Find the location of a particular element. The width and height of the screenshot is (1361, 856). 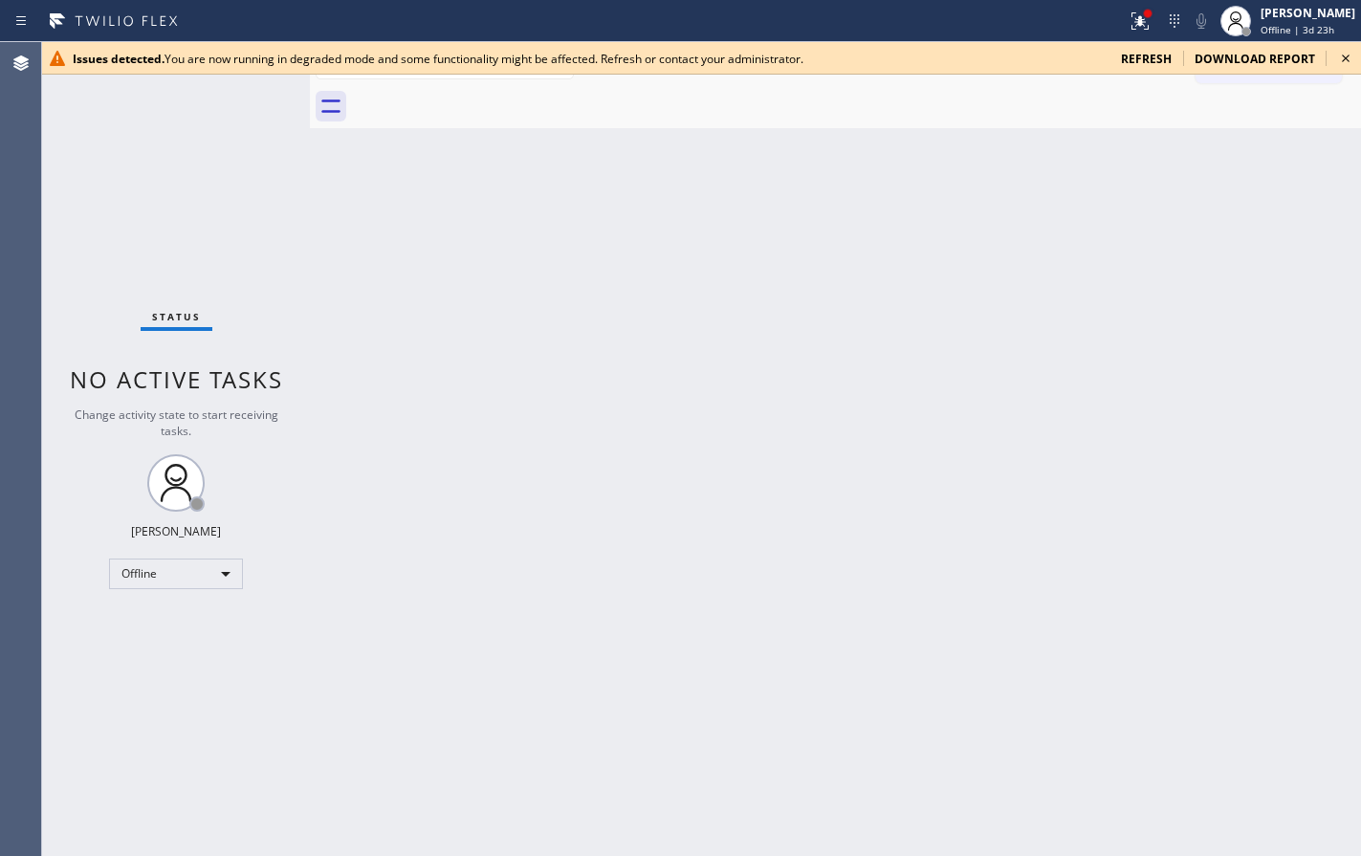

b: Issues detected. is located at coordinates (119, 58).